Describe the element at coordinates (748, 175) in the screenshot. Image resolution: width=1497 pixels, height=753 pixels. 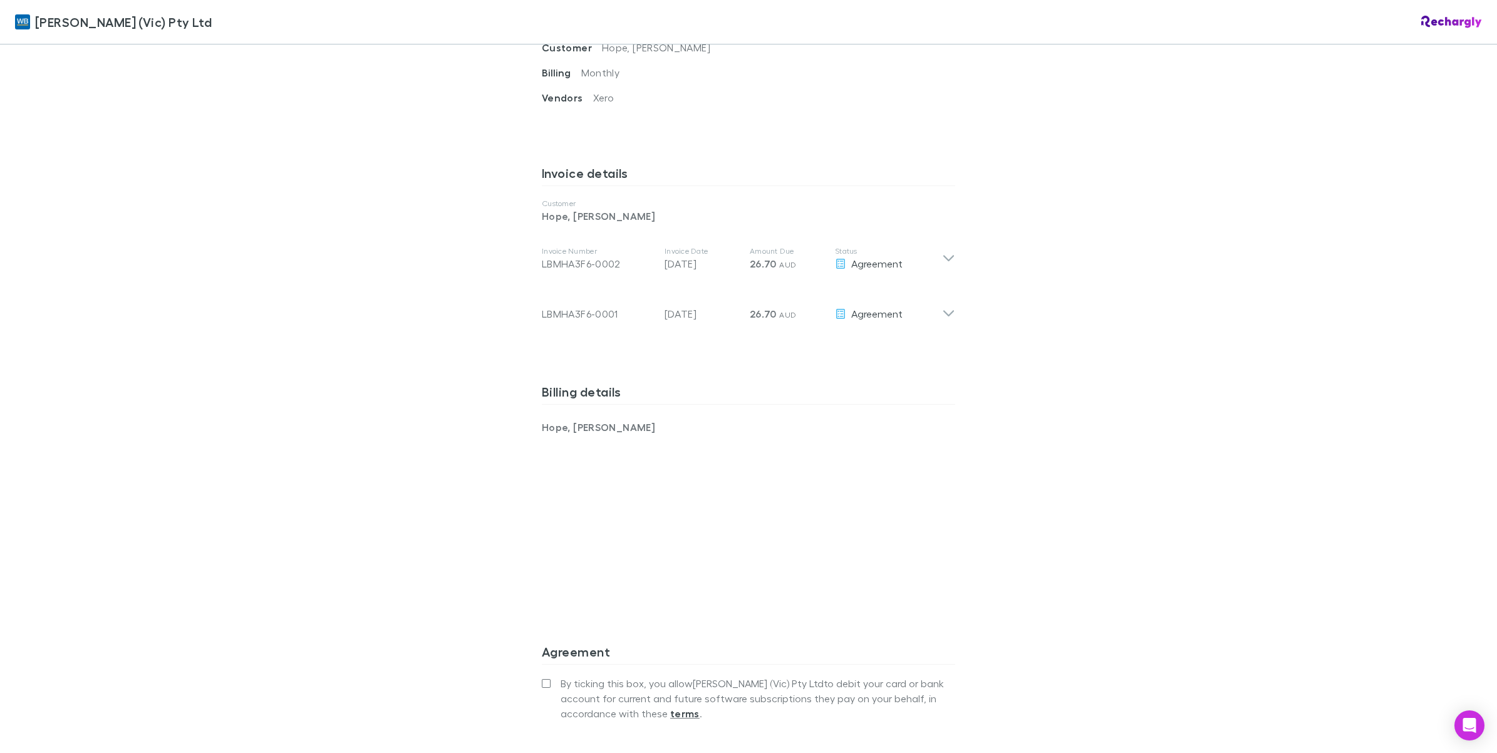
I see `h3: Invoice details` at that location.